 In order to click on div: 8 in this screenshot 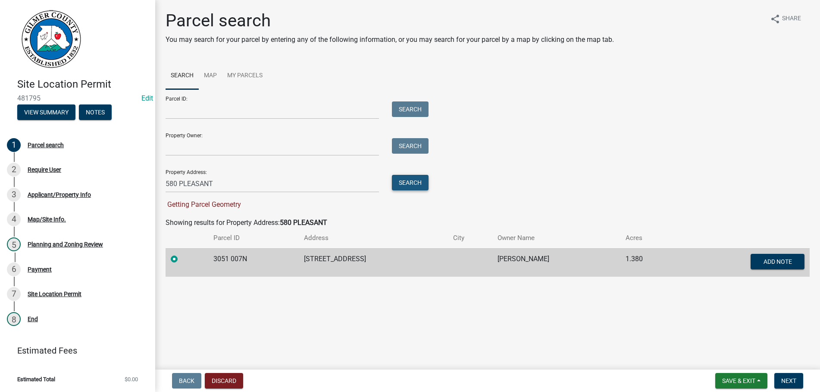, I will do `click(14, 319)`.